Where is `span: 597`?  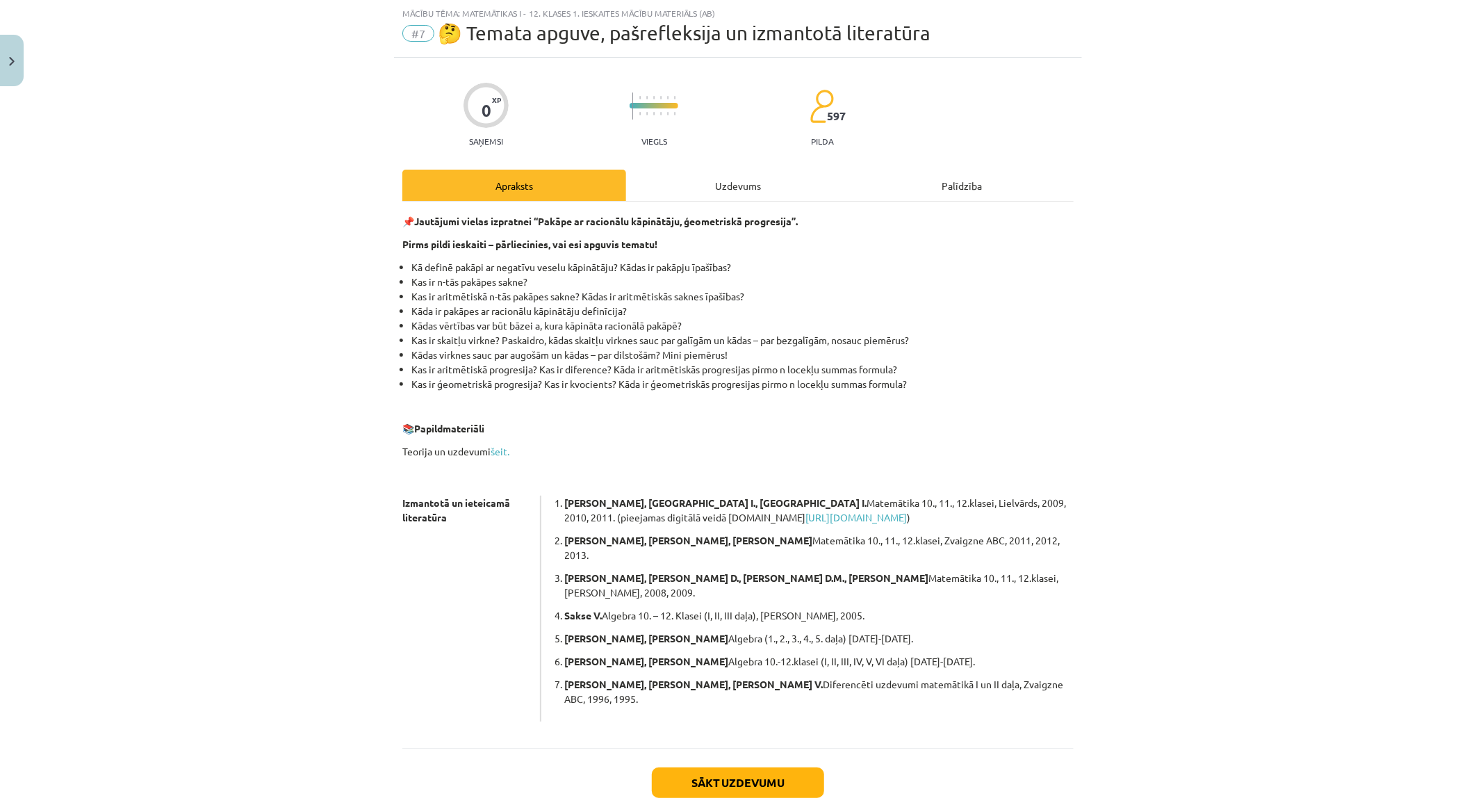 span: 597 is located at coordinates (835, 116).